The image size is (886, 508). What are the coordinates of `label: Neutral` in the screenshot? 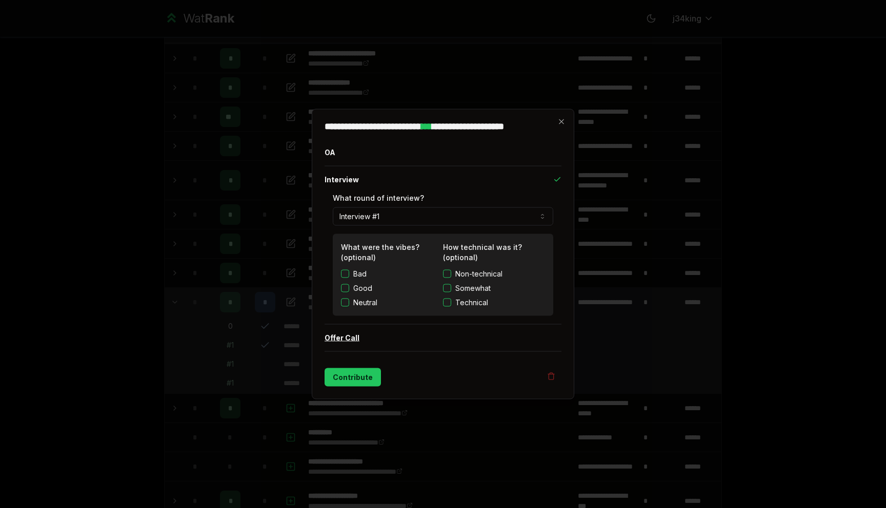 It's located at (365, 303).